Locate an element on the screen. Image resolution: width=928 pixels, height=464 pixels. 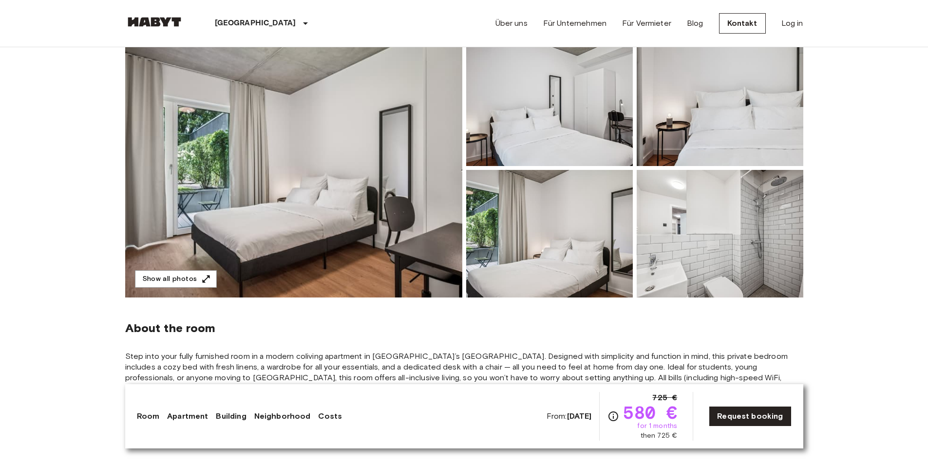
img: Habyt is located at coordinates (154, 22).